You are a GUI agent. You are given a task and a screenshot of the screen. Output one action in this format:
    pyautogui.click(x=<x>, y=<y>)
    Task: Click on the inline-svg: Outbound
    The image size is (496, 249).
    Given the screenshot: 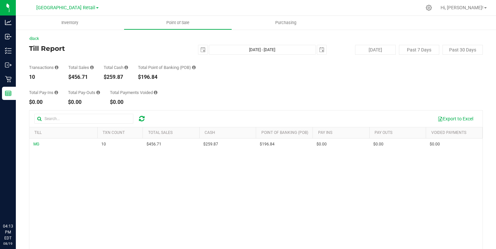 What is the action you would take?
    pyautogui.click(x=8, y=65)
    